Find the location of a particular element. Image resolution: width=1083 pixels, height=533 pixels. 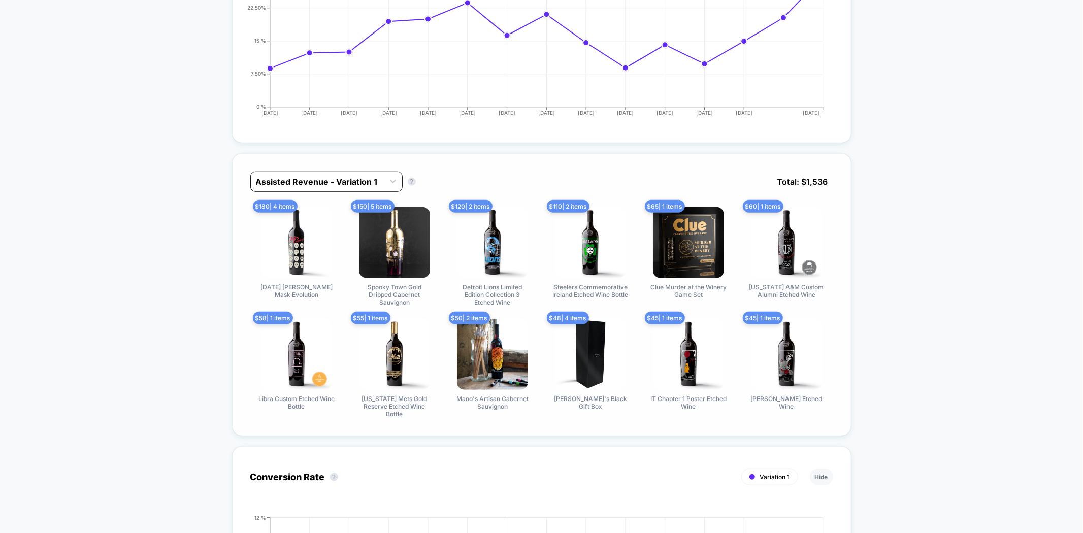

span: $ 110 | 2 items is located at coordinates (568, 206).